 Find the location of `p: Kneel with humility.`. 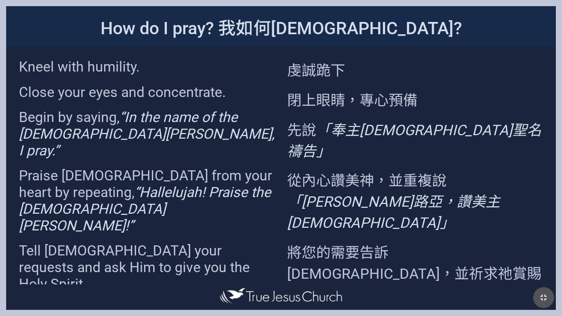

p: Kneel with humility. is located at coordinates (147, 67).